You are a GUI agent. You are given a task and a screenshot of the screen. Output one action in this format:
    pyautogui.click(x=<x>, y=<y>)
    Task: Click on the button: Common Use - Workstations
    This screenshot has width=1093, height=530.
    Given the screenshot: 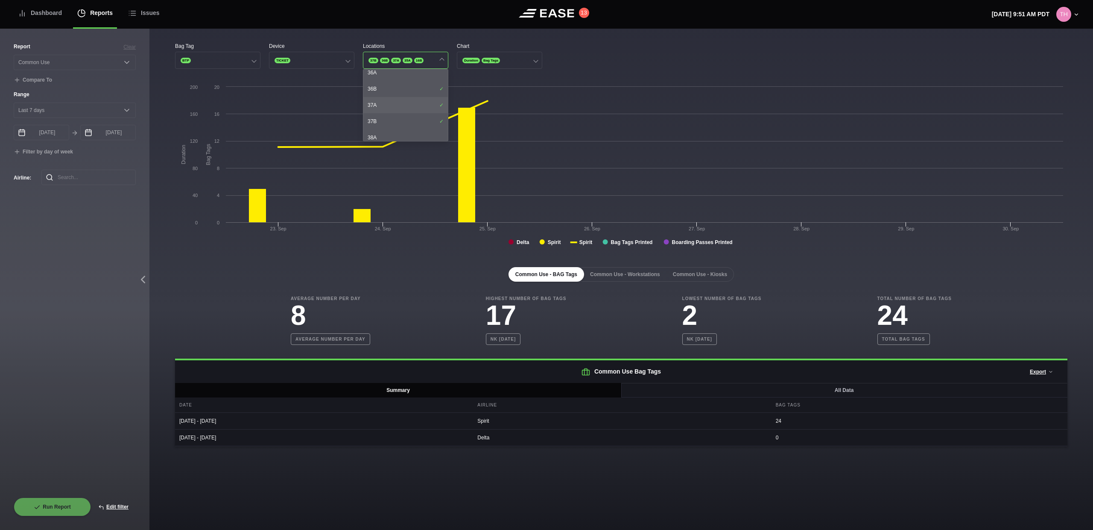 What is the action you would take?
    pyautogui.click(x=625, y=274)
    